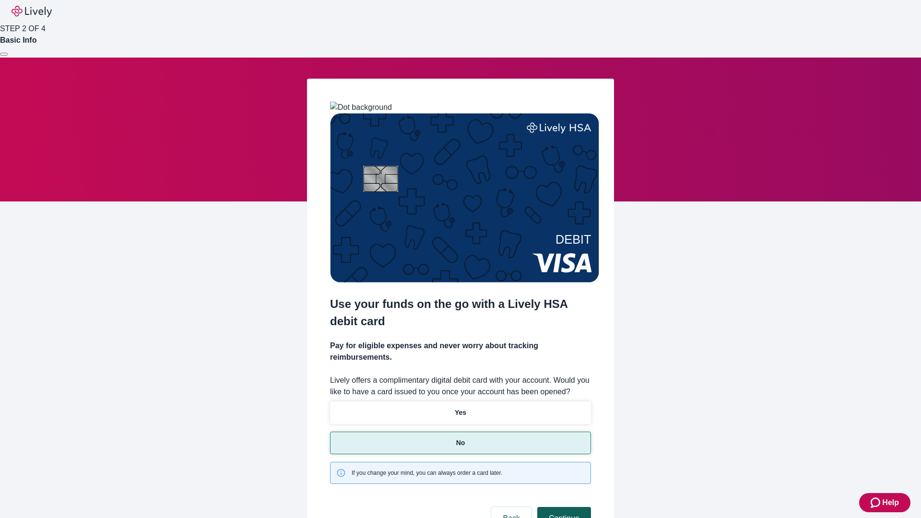  Describe the element at coordinates (885, 503) in the screenshot. I see `button: Zendesk support iconHelp` at that location.